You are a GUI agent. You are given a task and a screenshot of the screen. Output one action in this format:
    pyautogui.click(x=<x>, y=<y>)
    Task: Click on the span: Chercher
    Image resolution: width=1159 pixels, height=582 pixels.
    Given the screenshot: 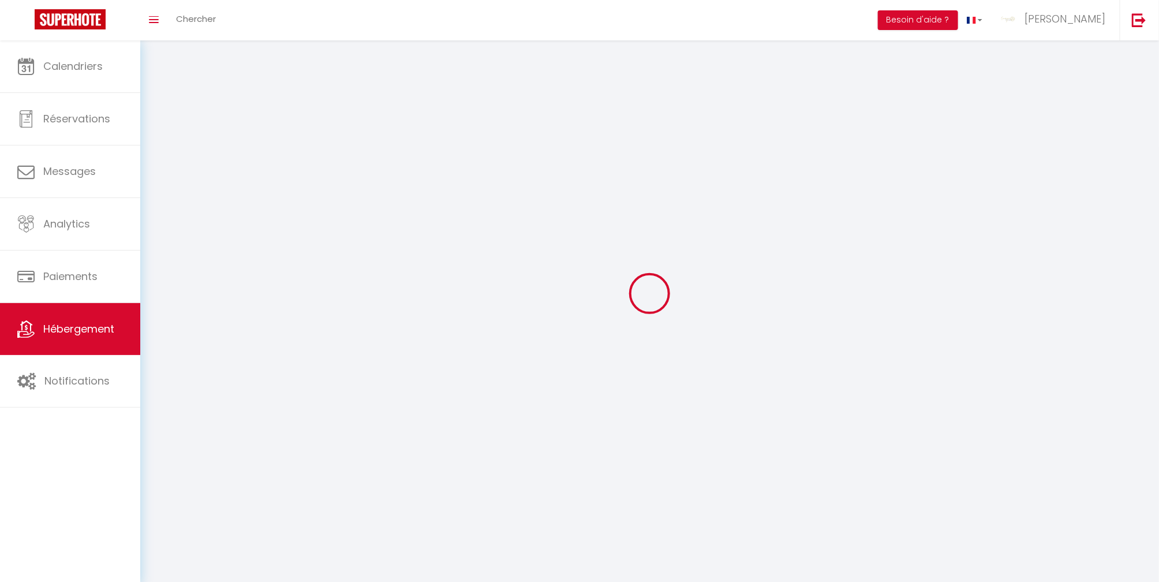 What is the action you would take?
    pyautogui.click(x=196, y=18)
    